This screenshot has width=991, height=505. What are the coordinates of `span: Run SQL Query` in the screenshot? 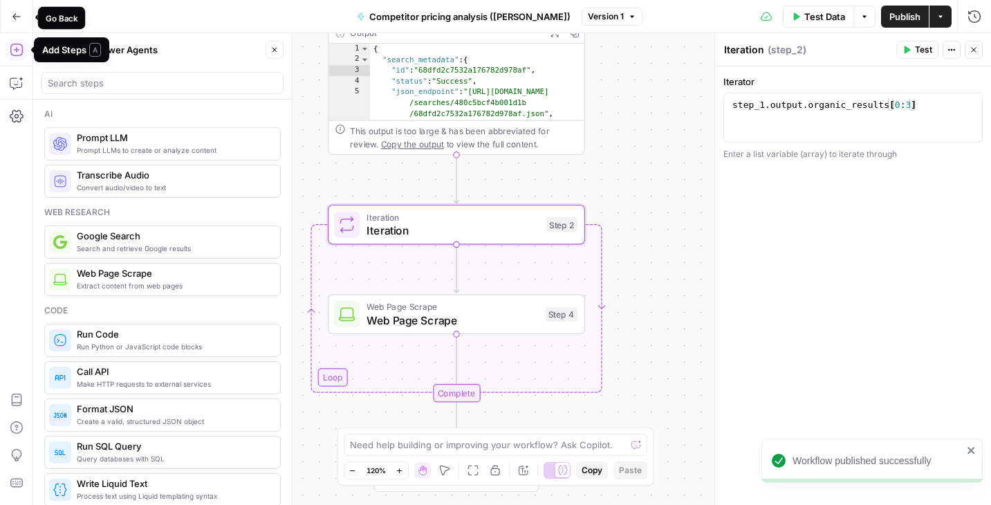 It's located at (173, 446).